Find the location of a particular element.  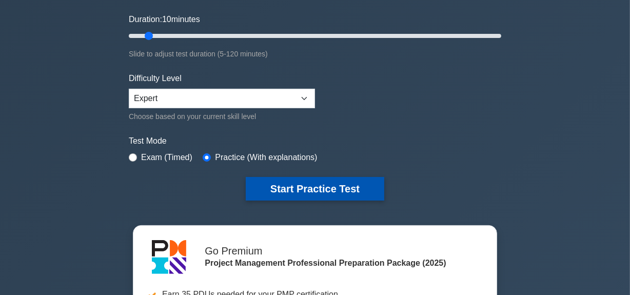

label: Exam (Timed) is located at coordinates (167, 157).